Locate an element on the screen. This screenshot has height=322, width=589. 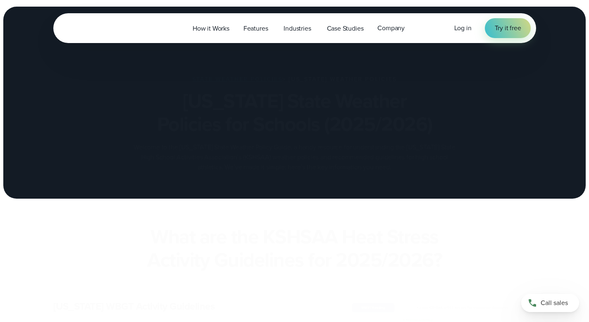
span: Company is located at coordinates (391, 28).